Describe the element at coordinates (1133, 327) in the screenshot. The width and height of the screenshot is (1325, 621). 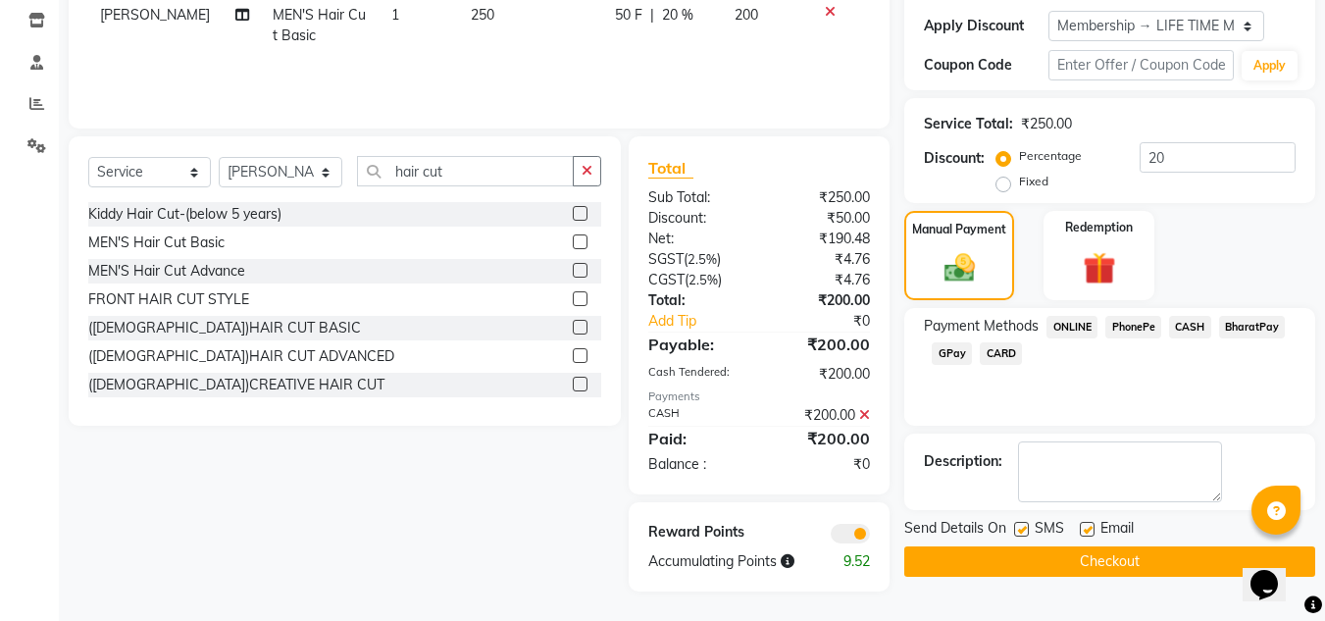
I see `span: PhonePe` at that location.